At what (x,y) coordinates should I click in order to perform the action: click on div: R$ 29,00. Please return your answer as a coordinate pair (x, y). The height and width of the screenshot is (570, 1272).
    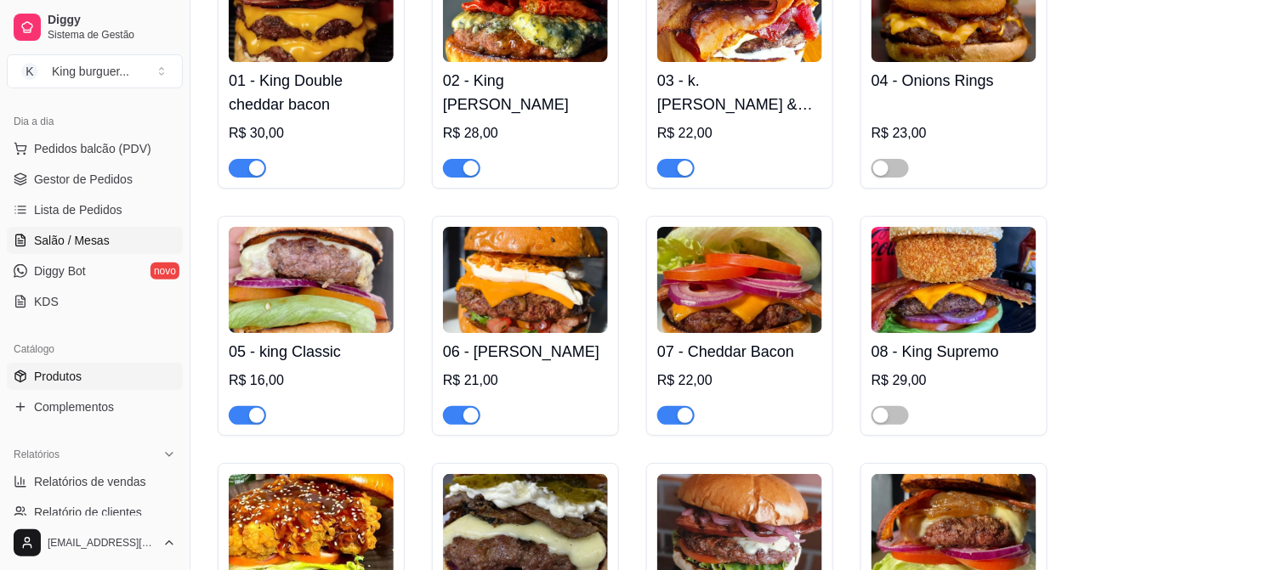
    Looking at the image, I should click on (954, 381).